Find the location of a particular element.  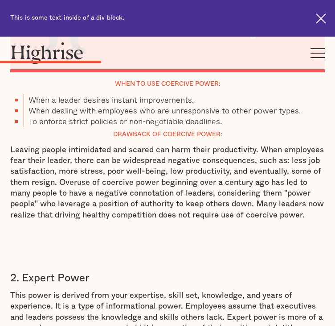

img: Cross icon is located at coordinates (321, 18).